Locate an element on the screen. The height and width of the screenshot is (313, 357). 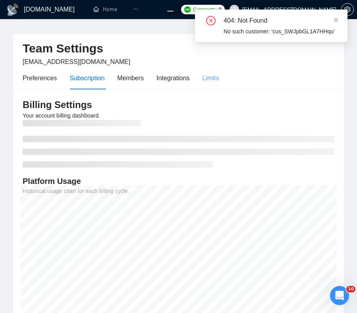
div: 404: Not Found is located at coordinates (280, 21).